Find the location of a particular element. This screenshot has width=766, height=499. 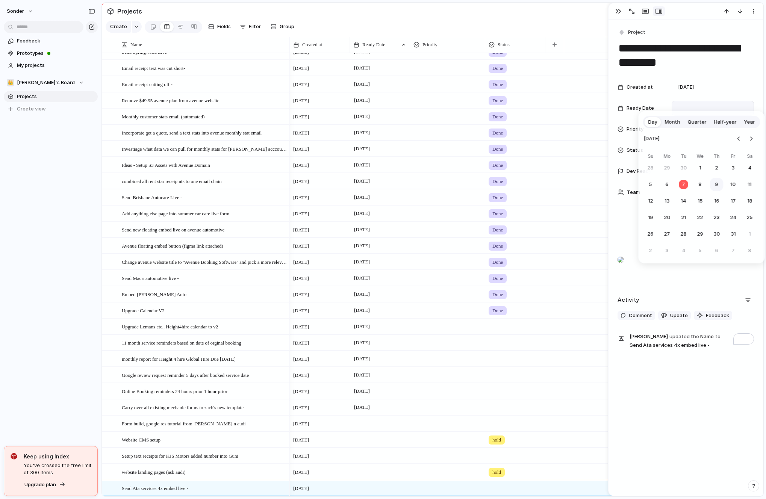

button: Today, Tuesday, October 7th, 2025 is located at coordinates (684, 185).